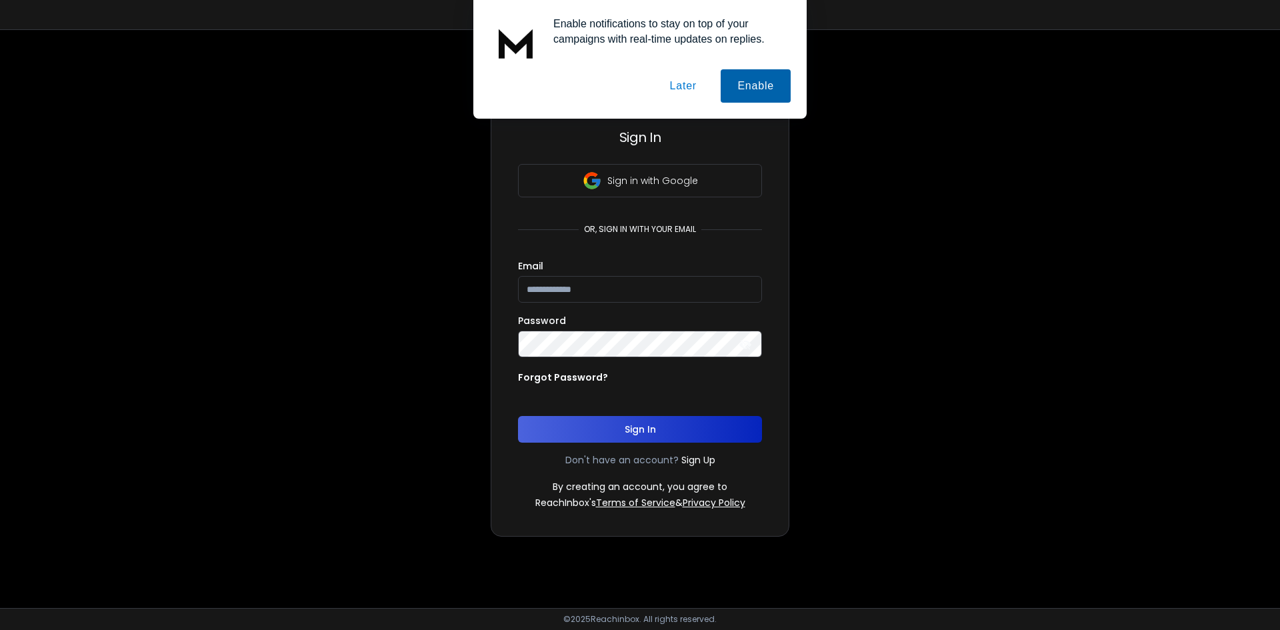 This screenshot has width=1280, height=630. What do you see at coordinates (683, 86) in the screenshot?
I see `button: Later` at bounding box center [683, 86].